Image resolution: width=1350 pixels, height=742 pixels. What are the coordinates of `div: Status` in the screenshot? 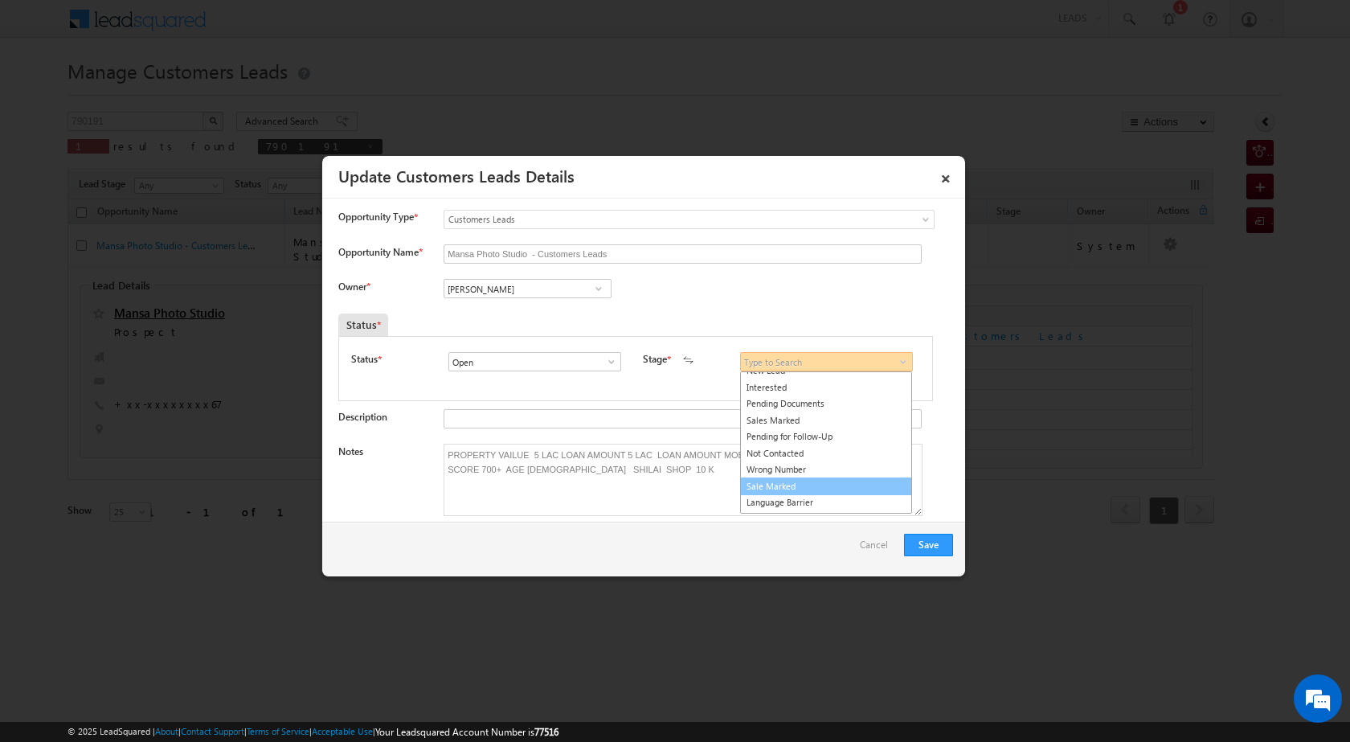 It's located at (363, 325).